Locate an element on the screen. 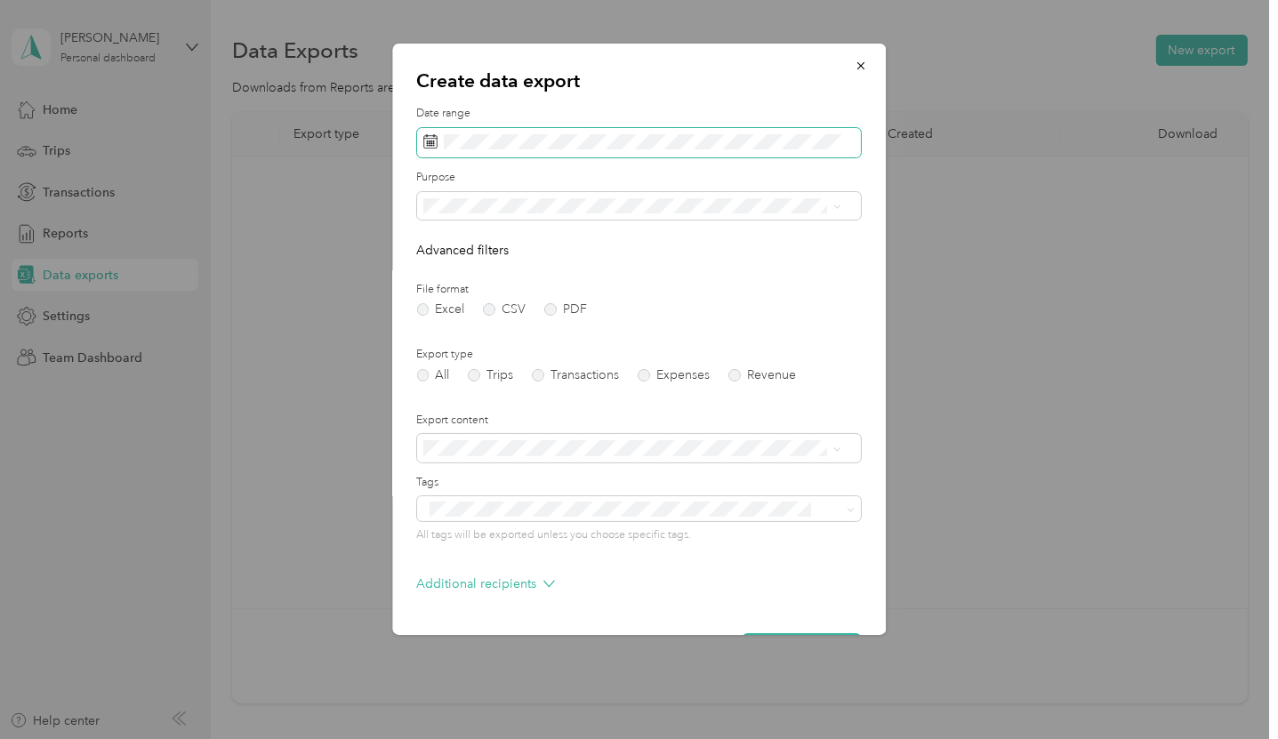 Image resolution: width=1278 pixels, height=739 pixels. label: Export content is located at coordinates (639, 421).